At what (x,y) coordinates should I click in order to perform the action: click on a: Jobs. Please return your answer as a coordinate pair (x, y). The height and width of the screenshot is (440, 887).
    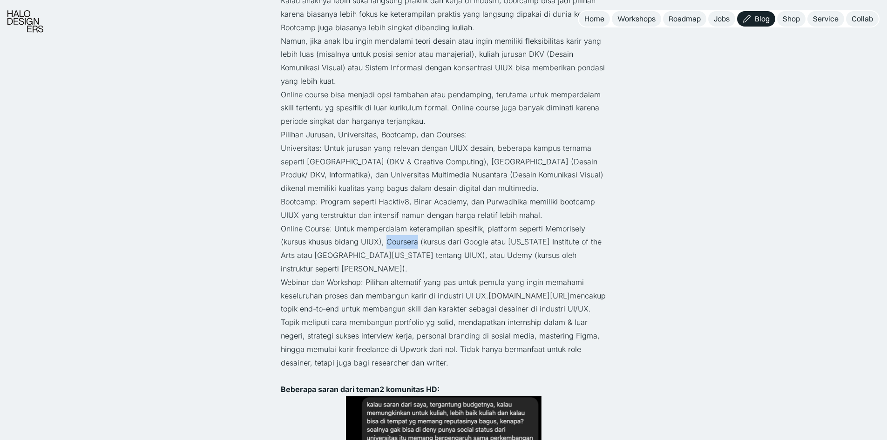
    Looking at the image, I should click on (722, 19).